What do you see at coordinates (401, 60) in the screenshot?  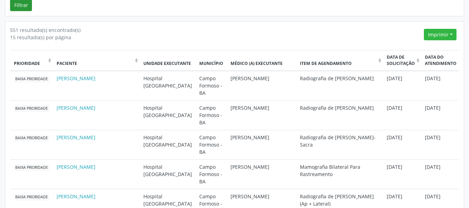 I see `div: Data de solicitação` at bounding box center [401, 60].